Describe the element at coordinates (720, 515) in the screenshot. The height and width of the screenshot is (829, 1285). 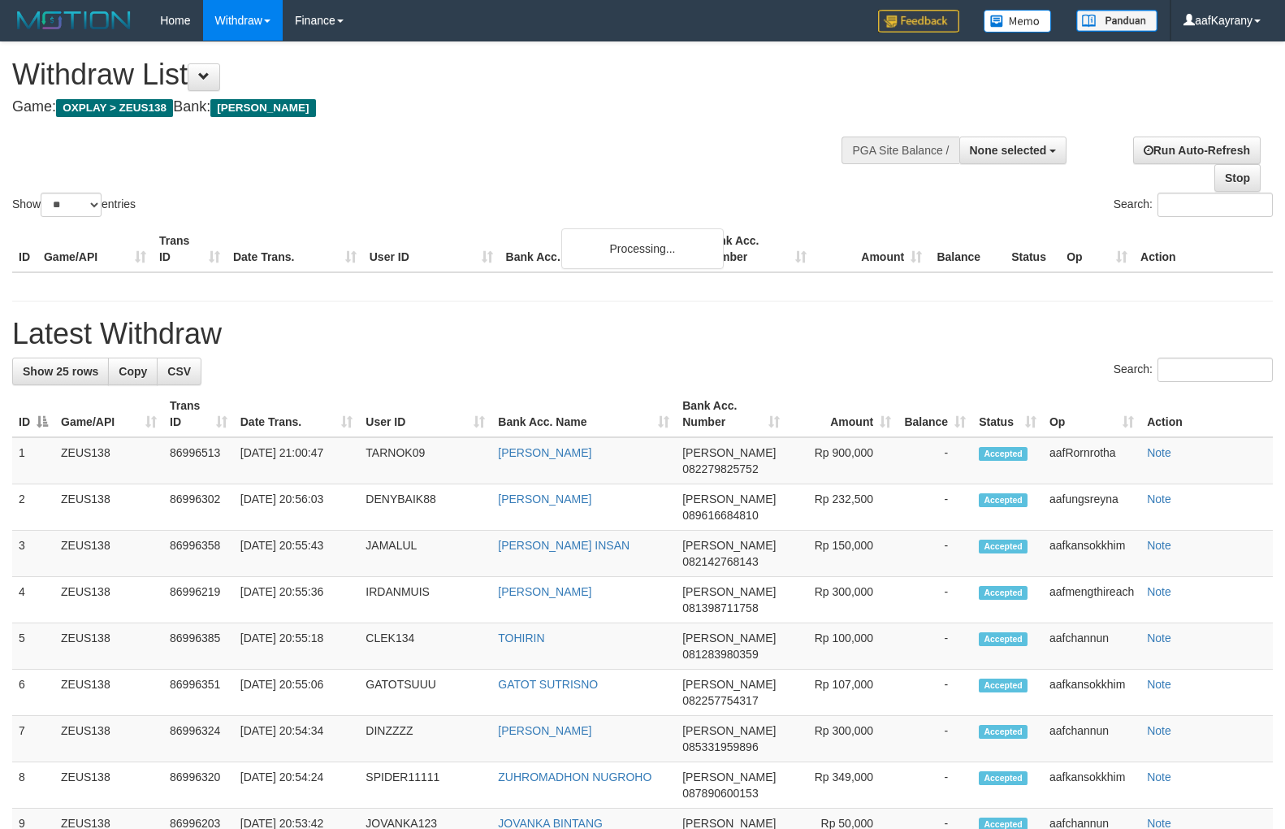
I see `span: Copy 089616684810 to clipboard` at that location.